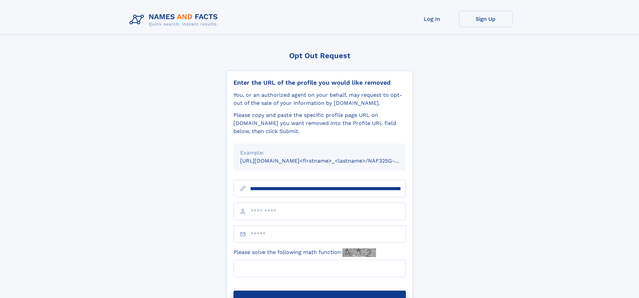 This screenshot has width=639, height=298. I want to click on img: Logo Names and Facts, so click(175, 20).